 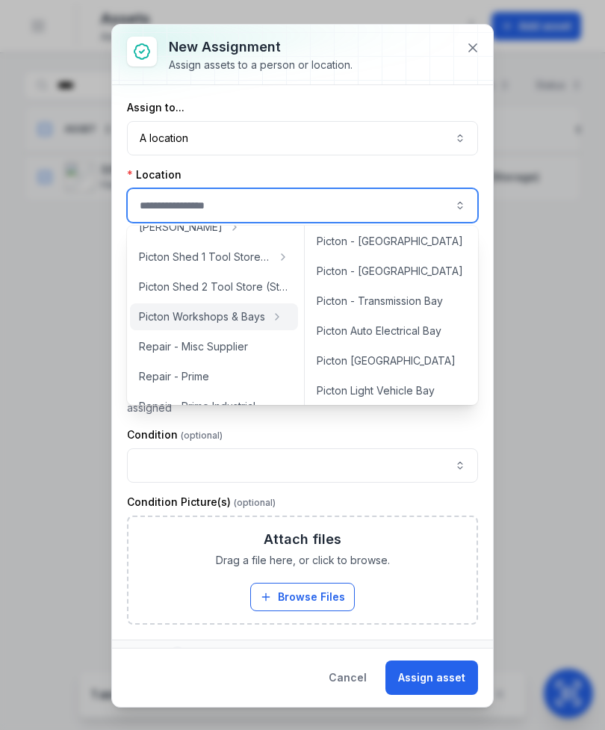 I want to click on div: Assign assets to a person or location., so click(x=261, y=65).